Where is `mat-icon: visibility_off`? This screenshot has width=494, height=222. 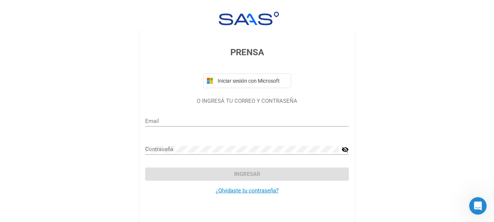 mat-icon: visibility_off is located at coordinates (345, 149).